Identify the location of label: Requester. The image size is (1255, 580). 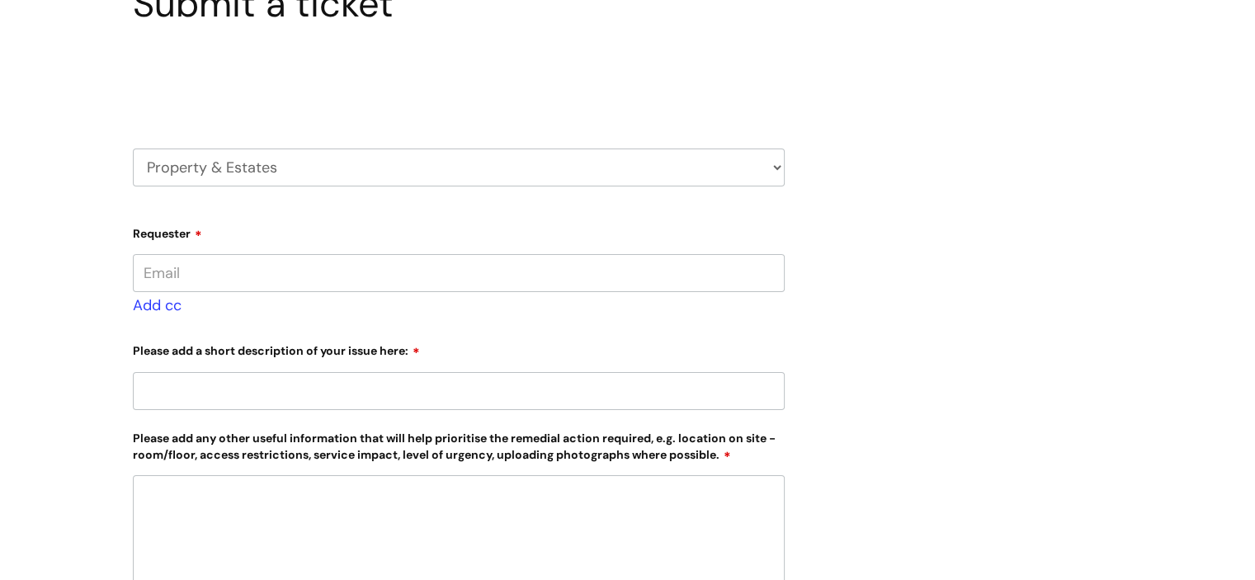
(459, 231).